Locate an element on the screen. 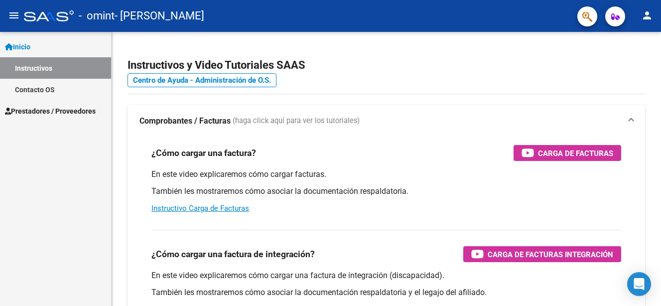  p: También les mostraremos cómo asociar la documentación respaldatoria. is located at coordinates (386, 191).